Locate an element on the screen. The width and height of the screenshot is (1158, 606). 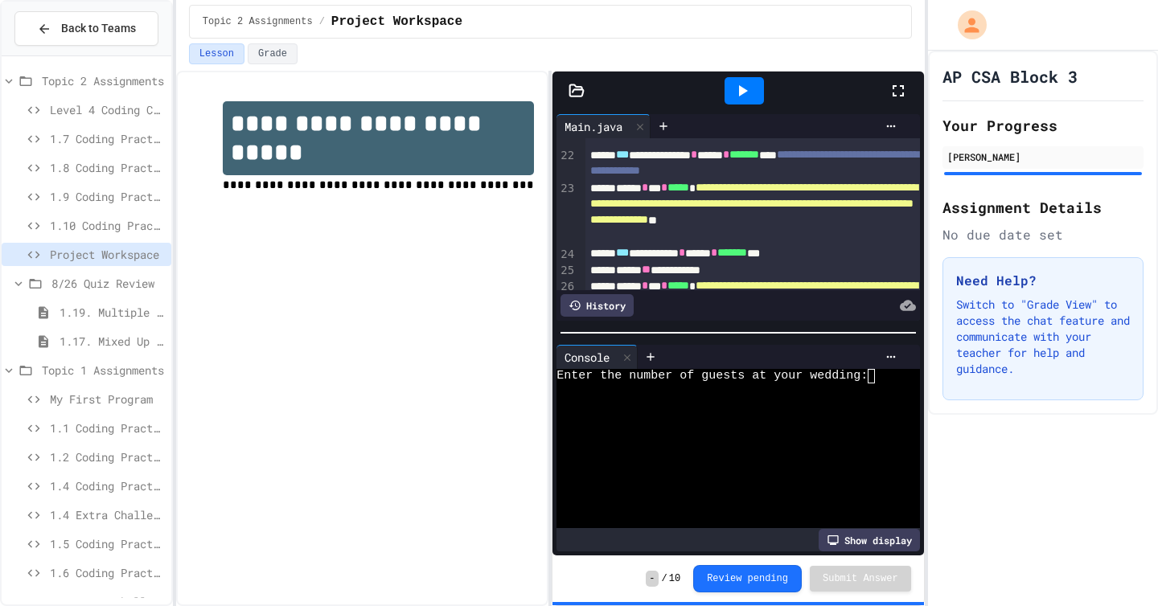
h1: AP CSA Block 3 is located at coordinates (1010, 76).